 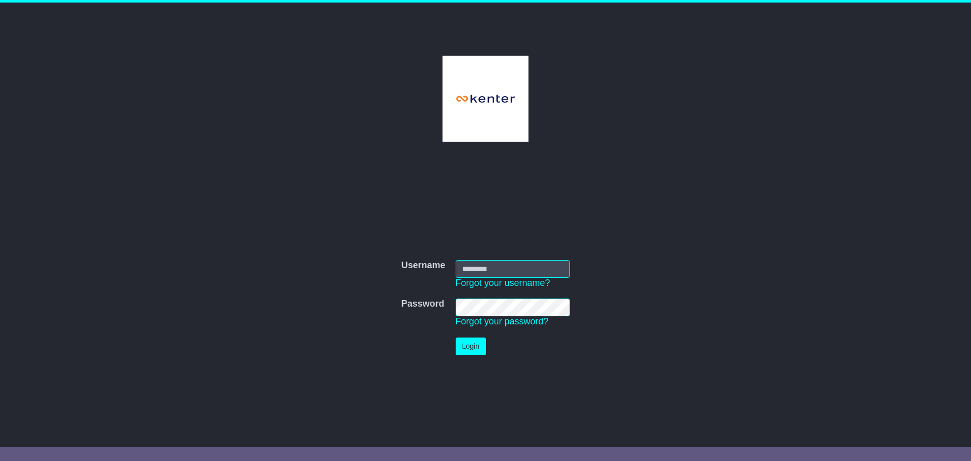 I want to click on label: Password, so click(x=422, y=304).